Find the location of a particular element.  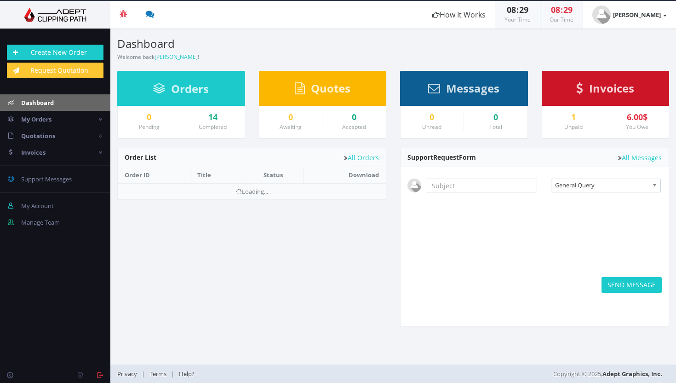

small: Your Time is located at coordinates (518, 19).